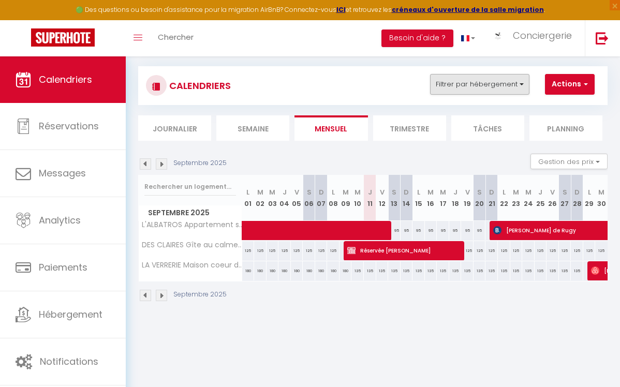  Describe the element at coordinates (383, 198) in the screenshot. I see `th: 12` at that location.